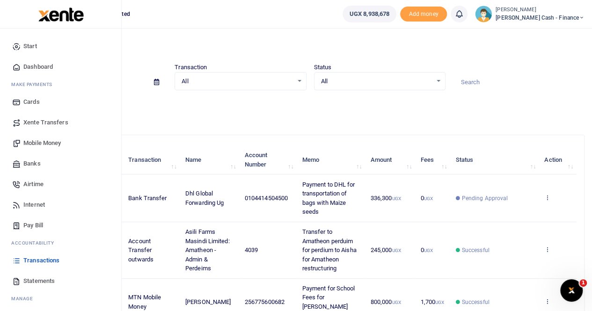  Describe the element at coordinates (33, 226) in the screenshot. I see `span: Pay Bill` at that location.